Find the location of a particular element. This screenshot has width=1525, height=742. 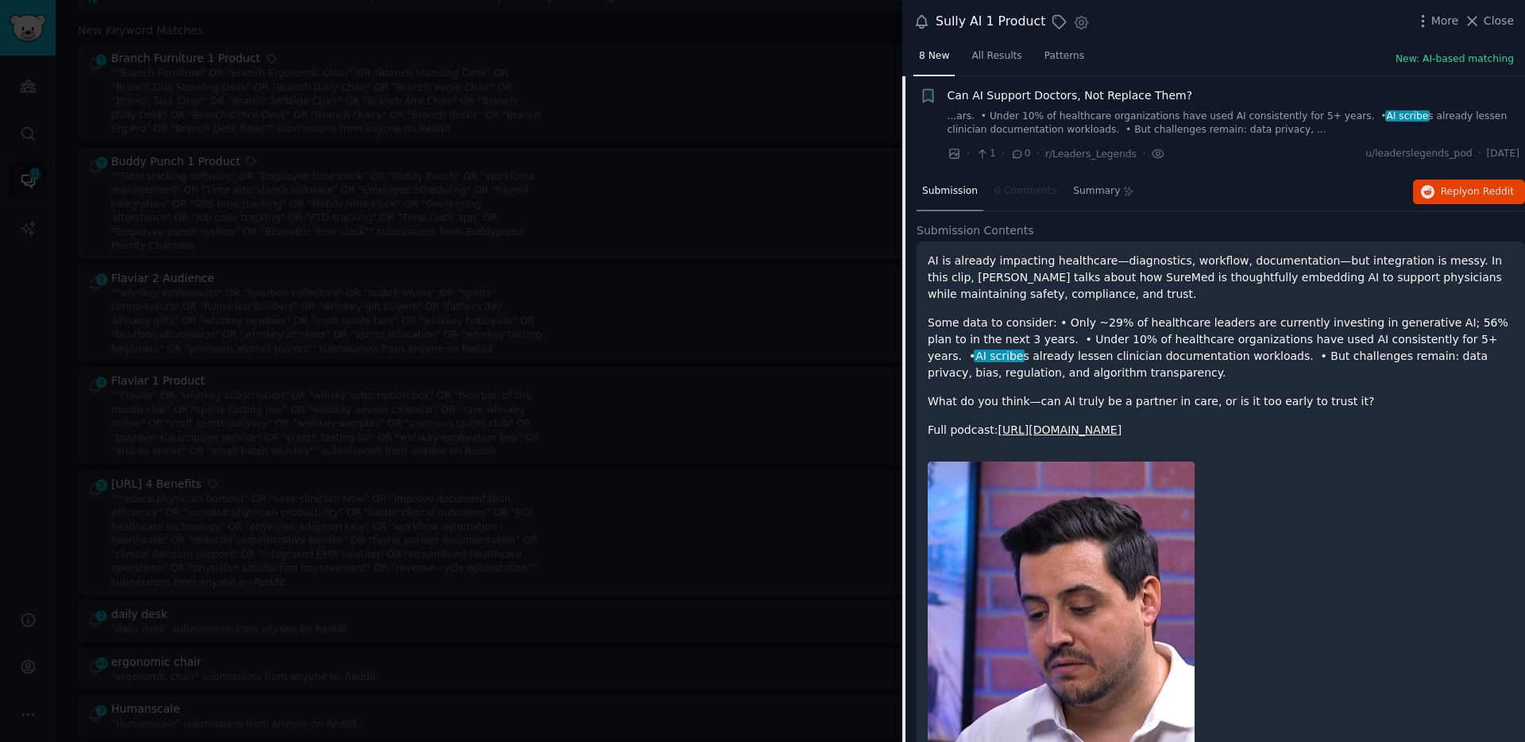

button: Replyon Reddit is located at coordinates (1469, 192).